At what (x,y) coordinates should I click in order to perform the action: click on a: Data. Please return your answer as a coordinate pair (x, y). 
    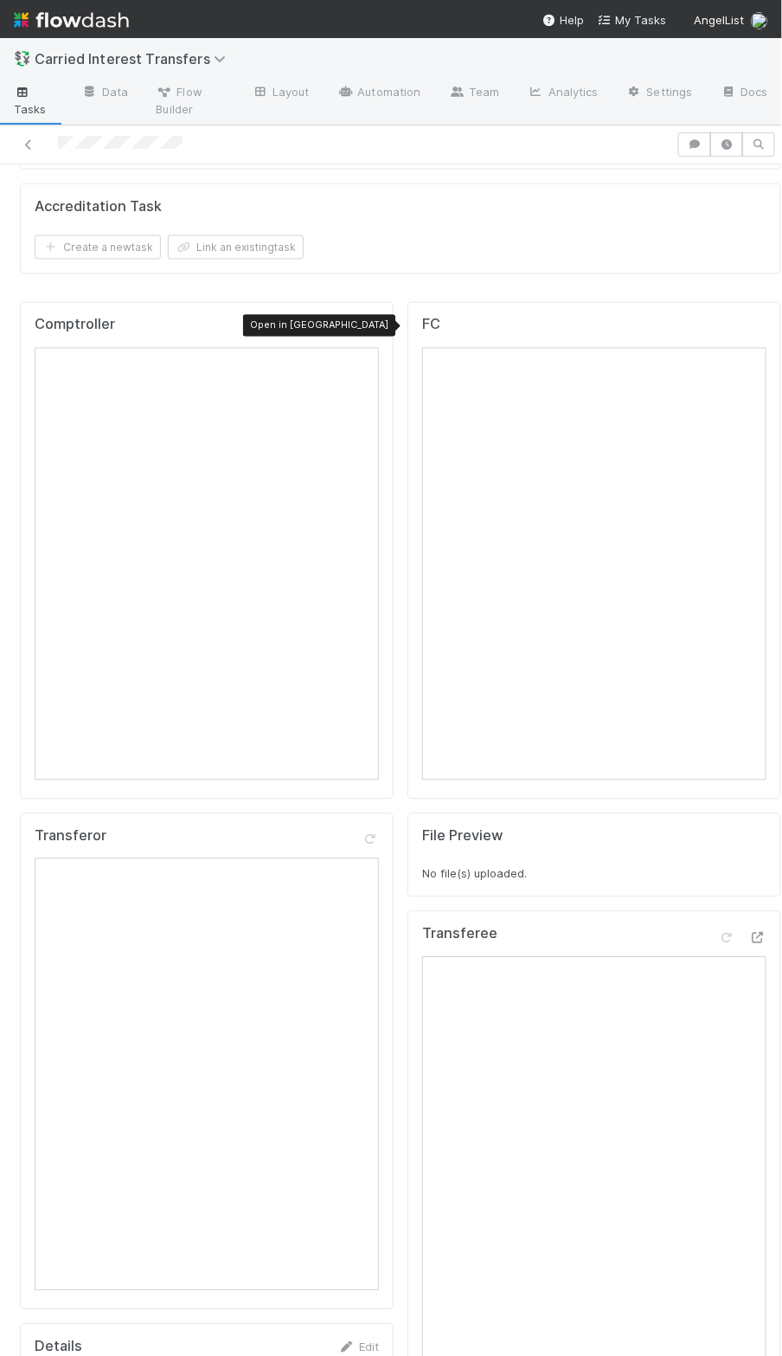
    Looking at the image, I should click on (105, 93).